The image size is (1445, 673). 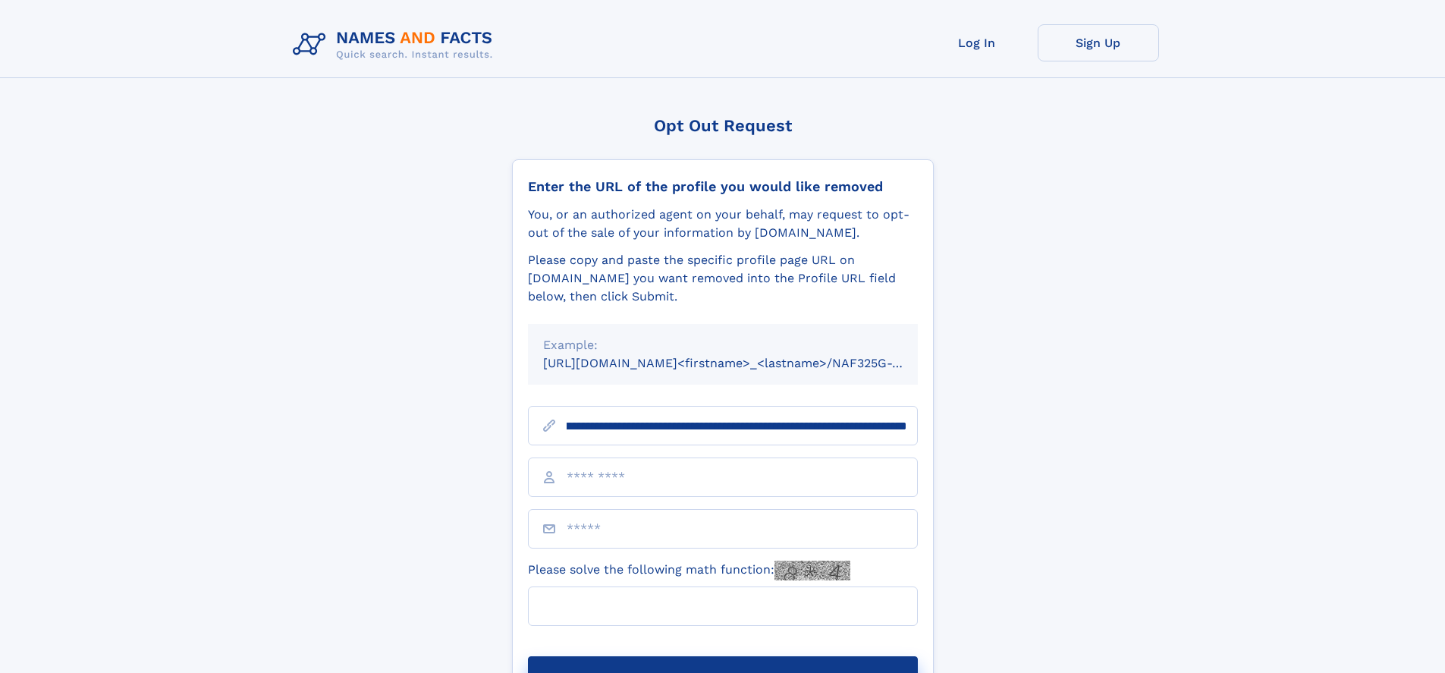 I want to click on div: Enter the URL of the profile you would like removed, so click(x=723, y=187).